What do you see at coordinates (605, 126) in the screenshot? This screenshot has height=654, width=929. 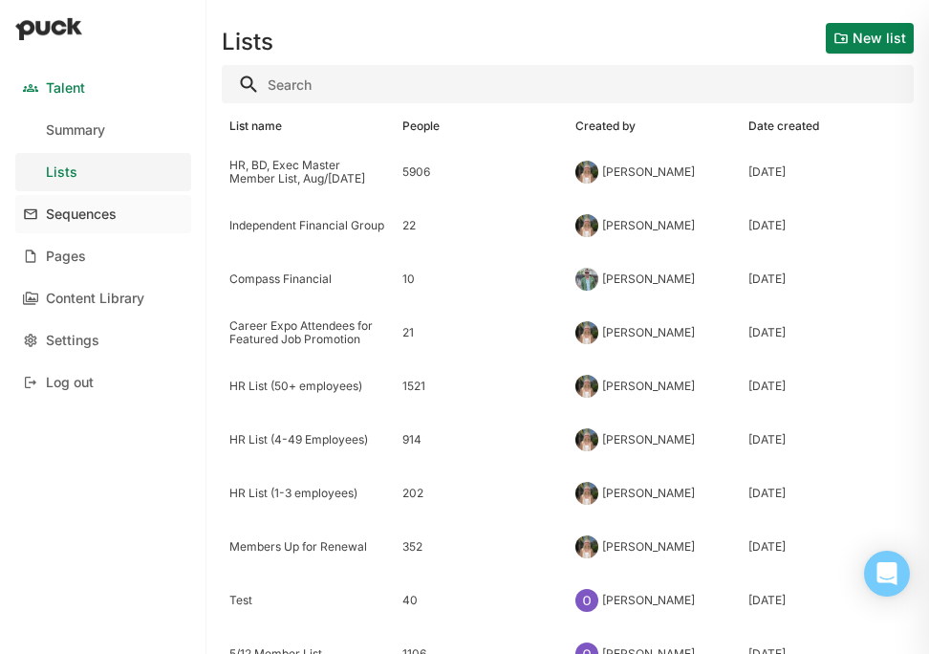 I see `div: Created by` at bounding box center [605, 126].